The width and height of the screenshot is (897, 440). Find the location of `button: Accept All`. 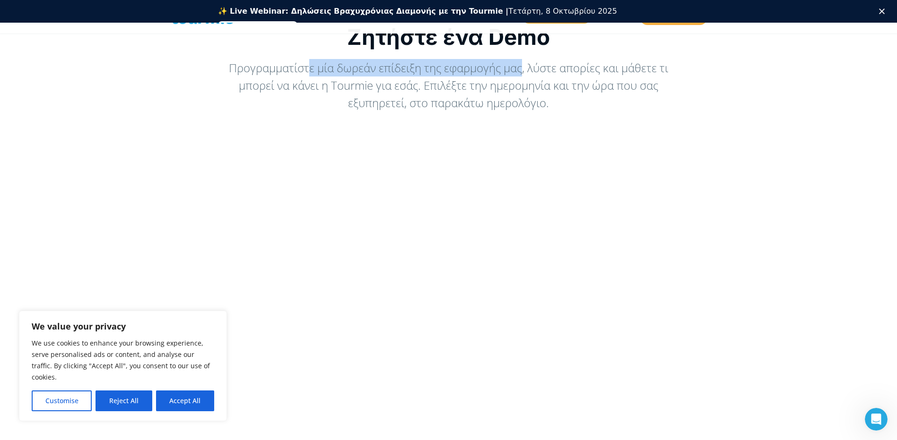

button: Accept All is located at coordinates (185, 401).